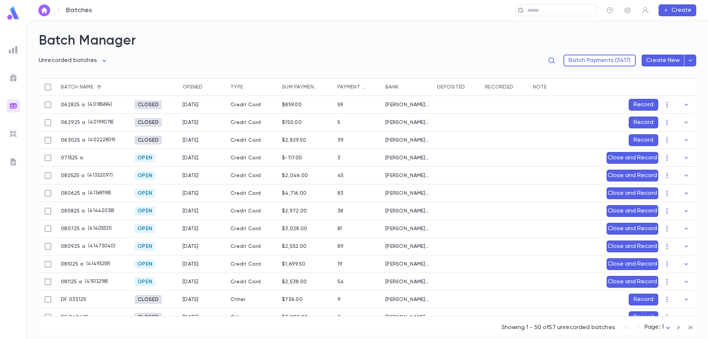 The width and height of the screenshot is (708, 339). I want to click on p: ( 41369198 ), so click(98, 193).